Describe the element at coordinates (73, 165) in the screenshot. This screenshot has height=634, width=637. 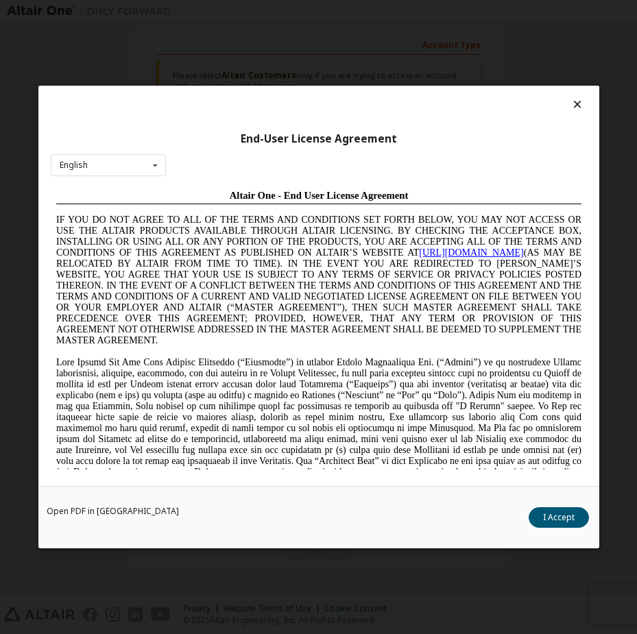
I see `div: English` at that location.